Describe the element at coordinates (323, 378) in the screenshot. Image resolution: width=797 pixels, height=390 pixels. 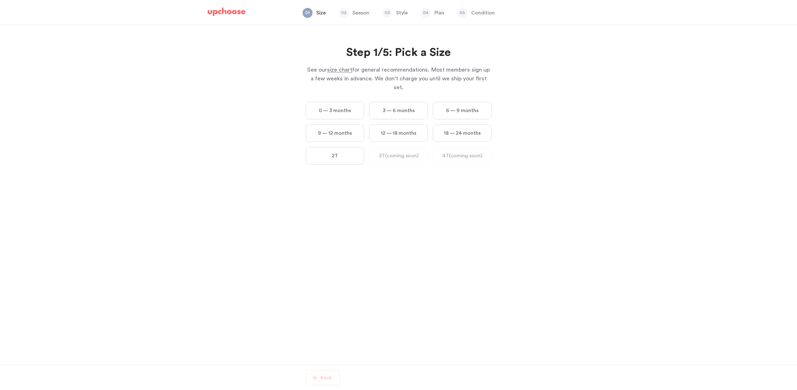
I see `button: Back` at that location.